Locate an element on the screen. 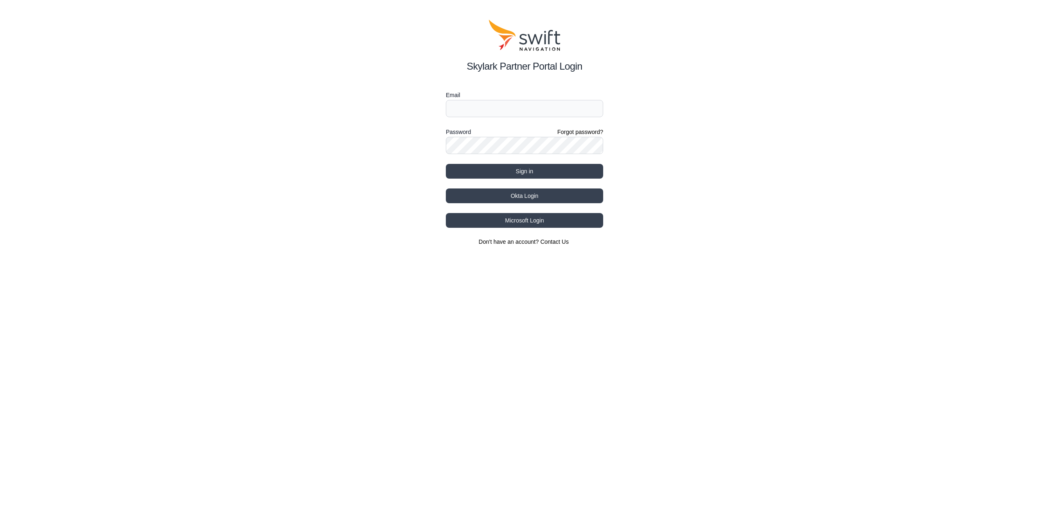 The image size is (1049, 524). label: Password is located at coordinates (458, 132).